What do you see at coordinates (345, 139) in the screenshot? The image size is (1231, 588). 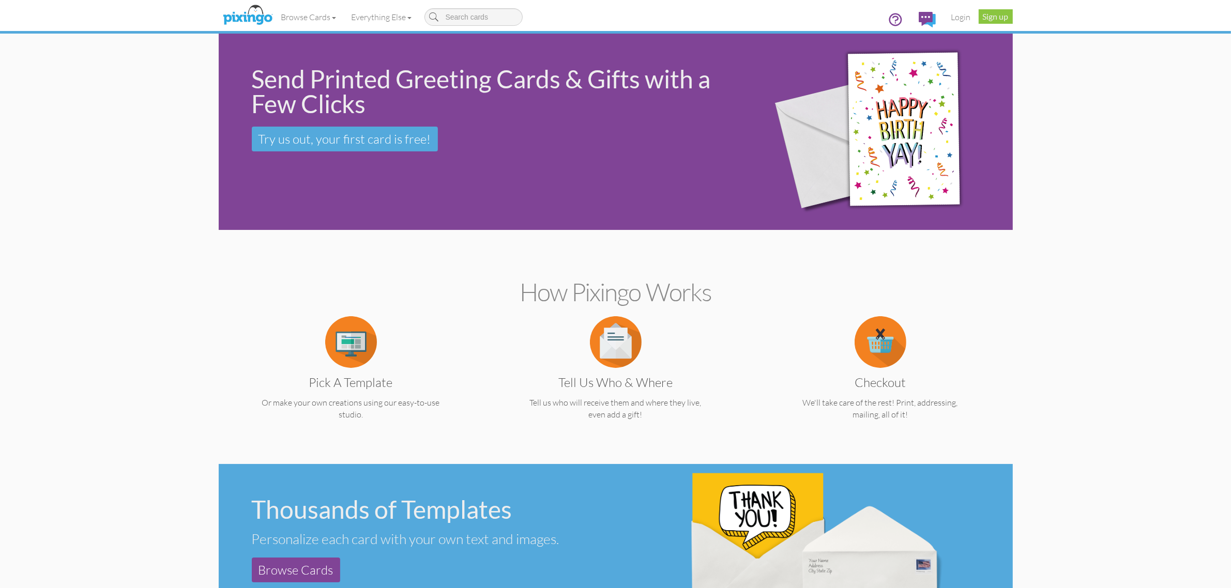 I see `span: Try us out, your first card is free!` at bounding box center [345, 139].